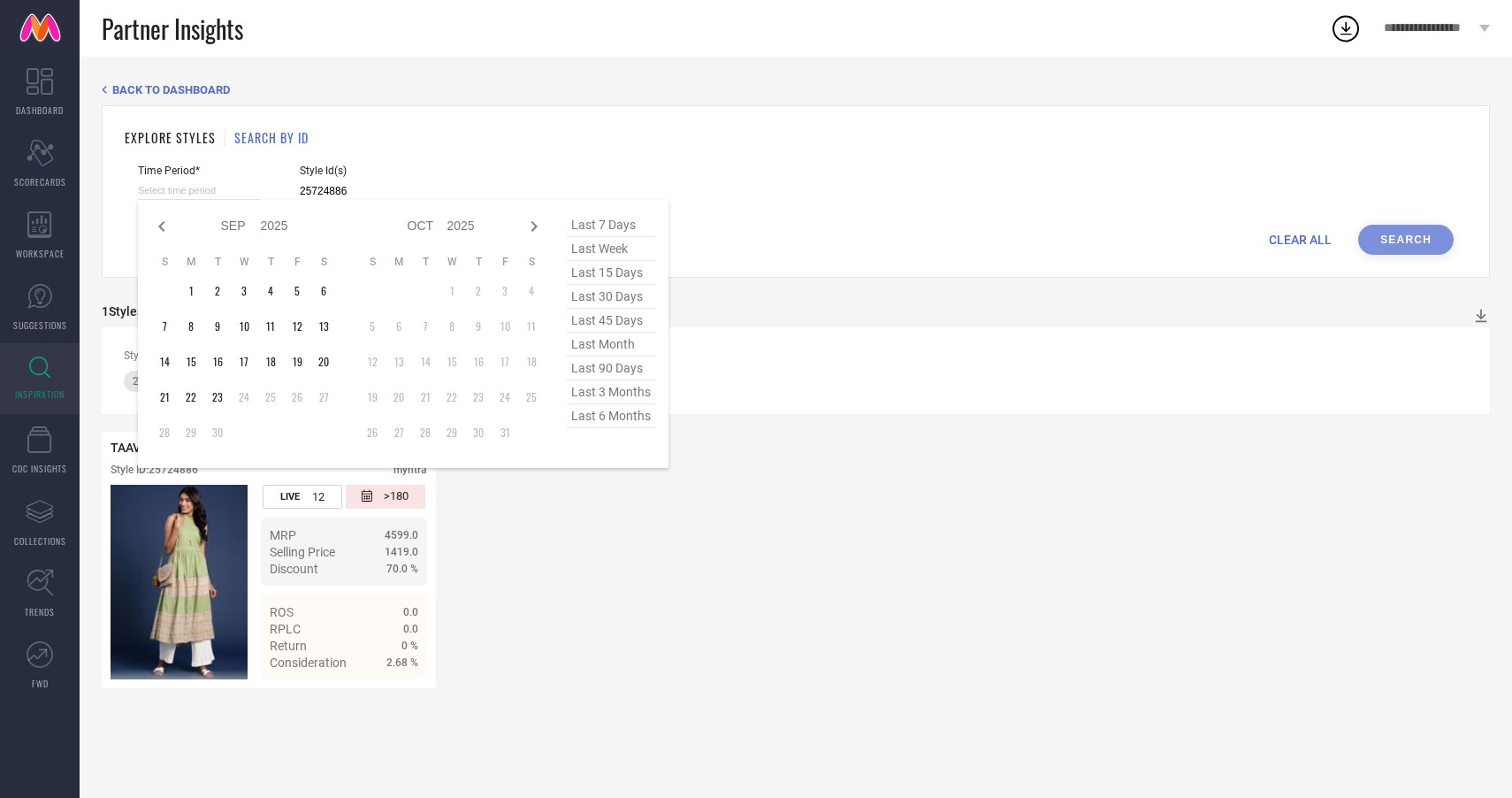 The width and height of the screenshot is (1512, 798). I want to click on span: Details, so click(398, 694).